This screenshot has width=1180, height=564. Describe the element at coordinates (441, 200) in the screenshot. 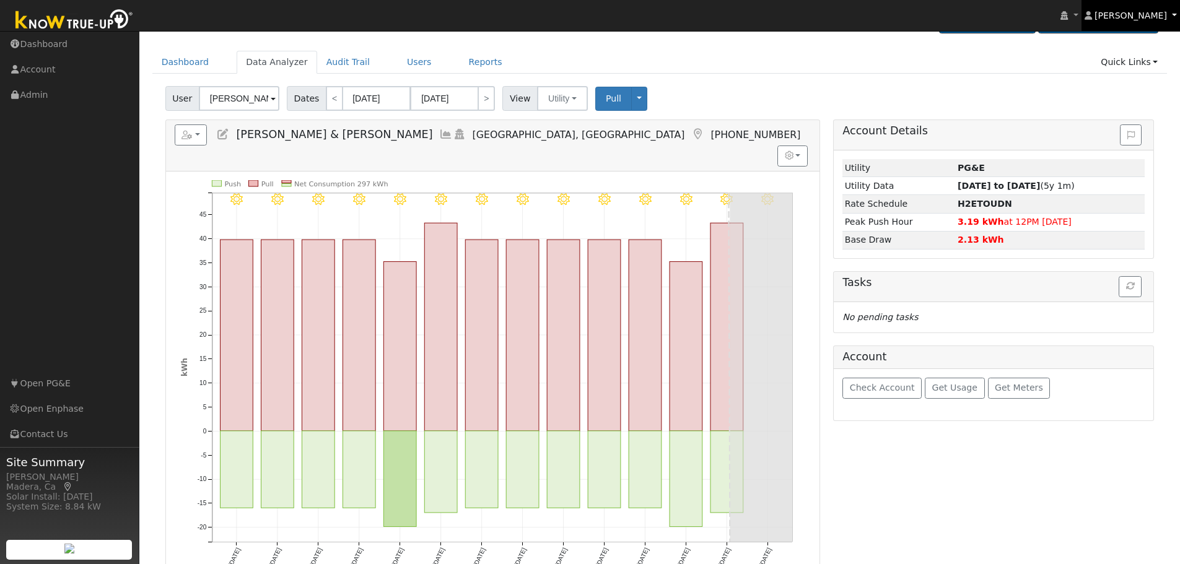

I see `i: 8/17 - Clear` at that location.